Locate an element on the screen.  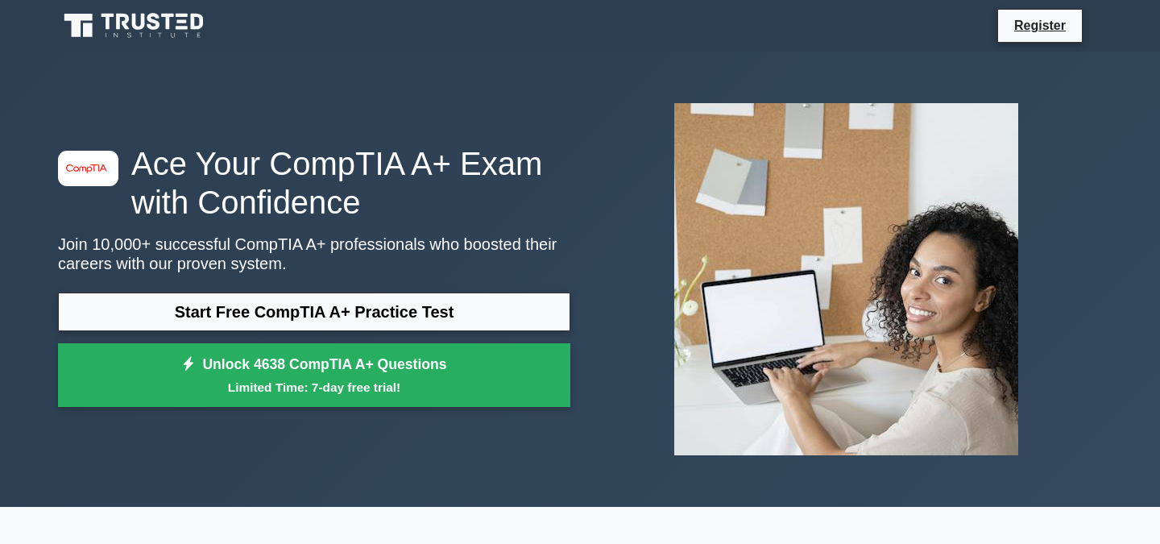
a: Unlock 4638 CompTIA A+ QuestionsLimited Time: 7-day free trial! is located at coordinates (314, 375).